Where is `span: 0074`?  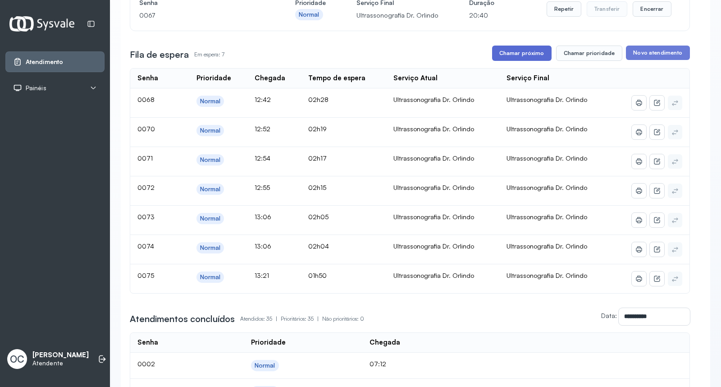 span: 0074 is located at coordinates (146, 246).